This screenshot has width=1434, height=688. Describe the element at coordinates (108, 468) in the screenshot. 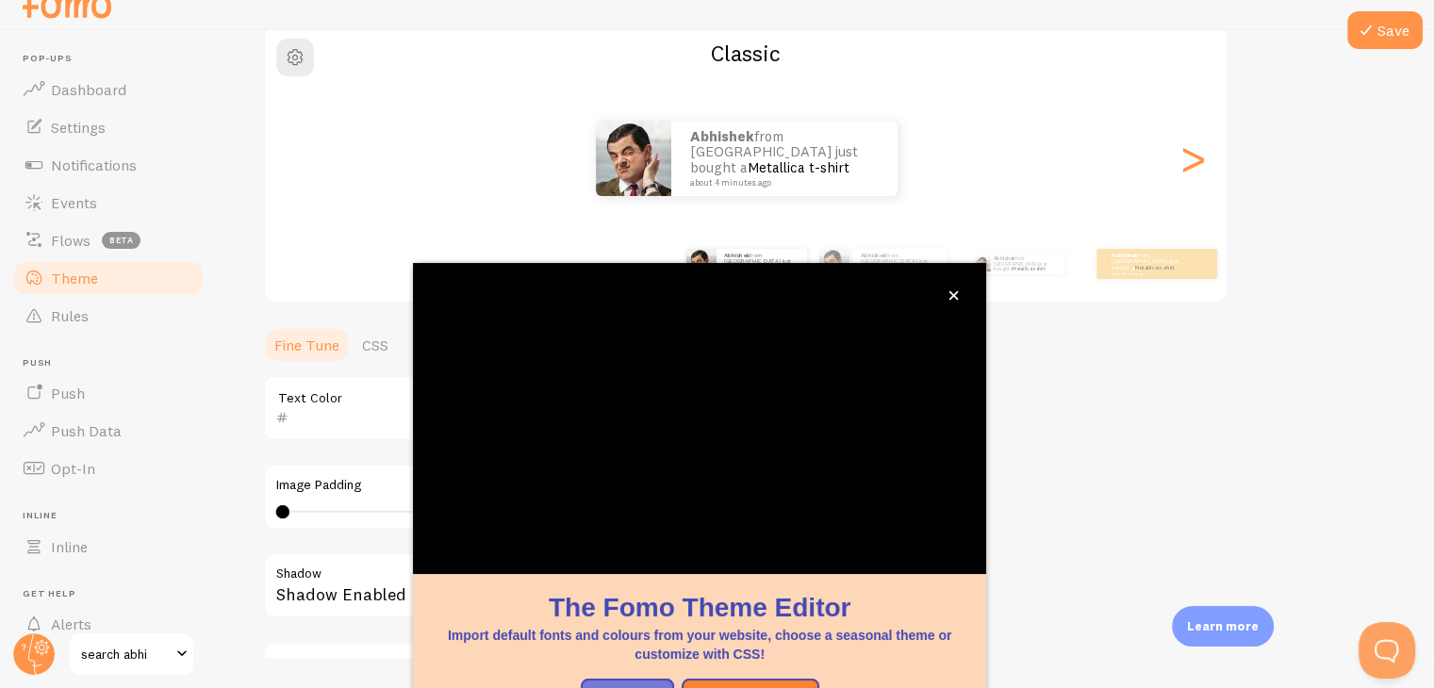

I see `a: Opt-In` at that location.